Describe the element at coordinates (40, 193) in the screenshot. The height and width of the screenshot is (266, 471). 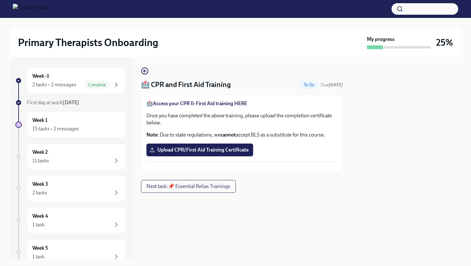
I see `div: 2 tasks` at that location.